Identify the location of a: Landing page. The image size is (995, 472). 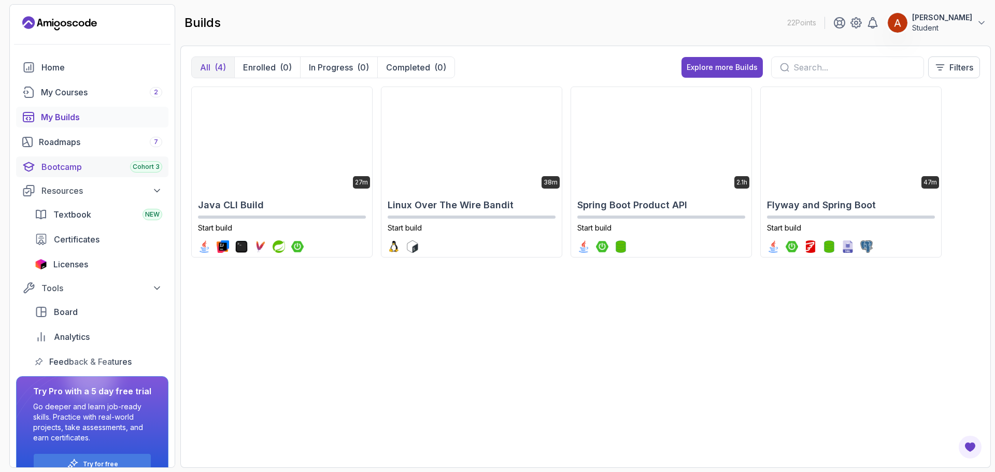
(60, 23).